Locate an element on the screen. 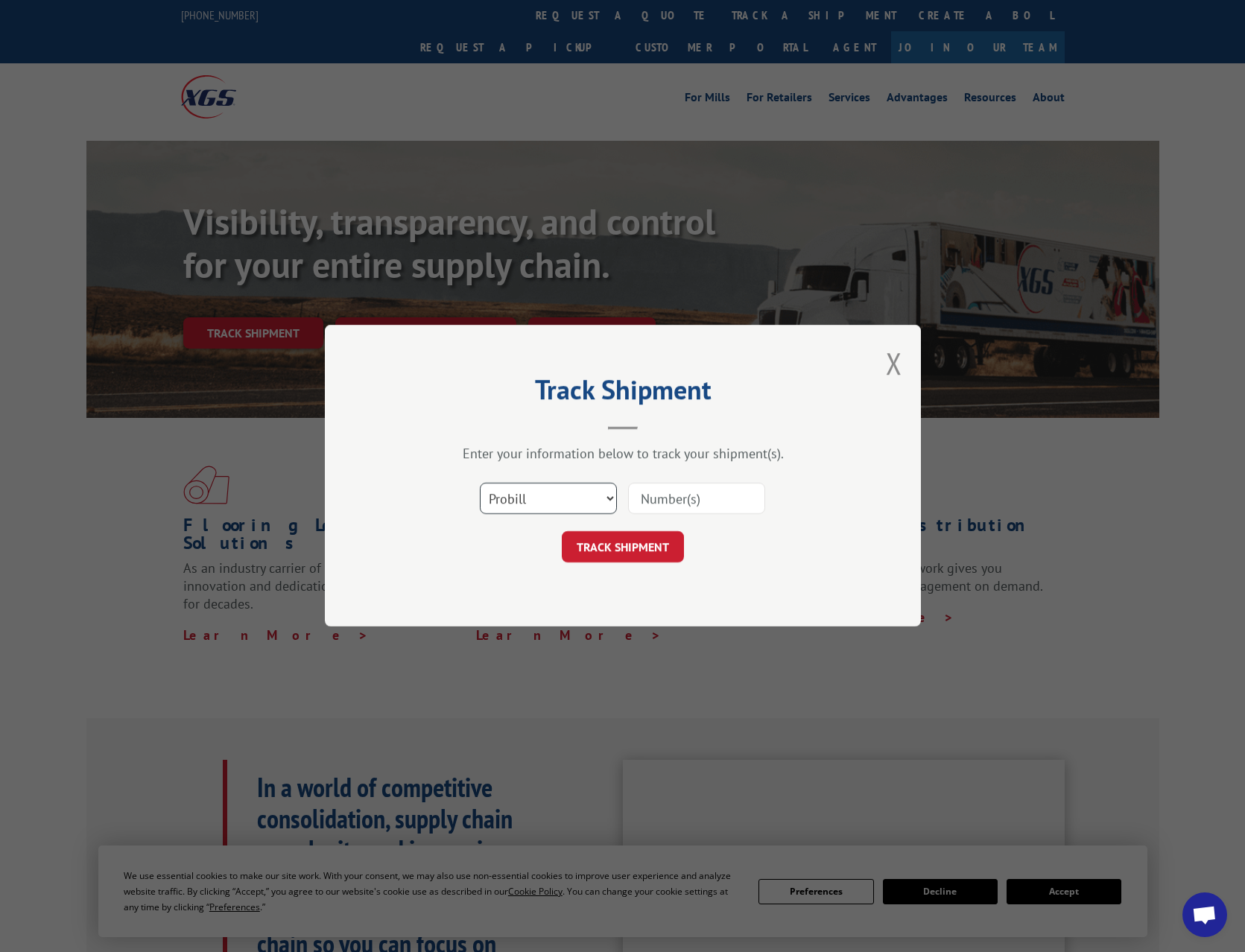 This screenshot has width=1245, height=952. a: Open chat is located at coordinates (1204, 914).